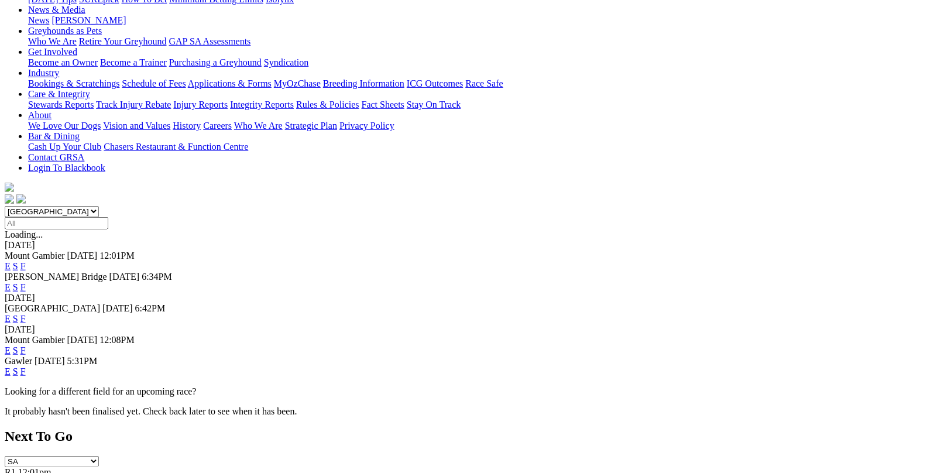 The height and width of the screenshot is (473, 944). I want to click on a: Cash Up Your Club, so click(64, 146).